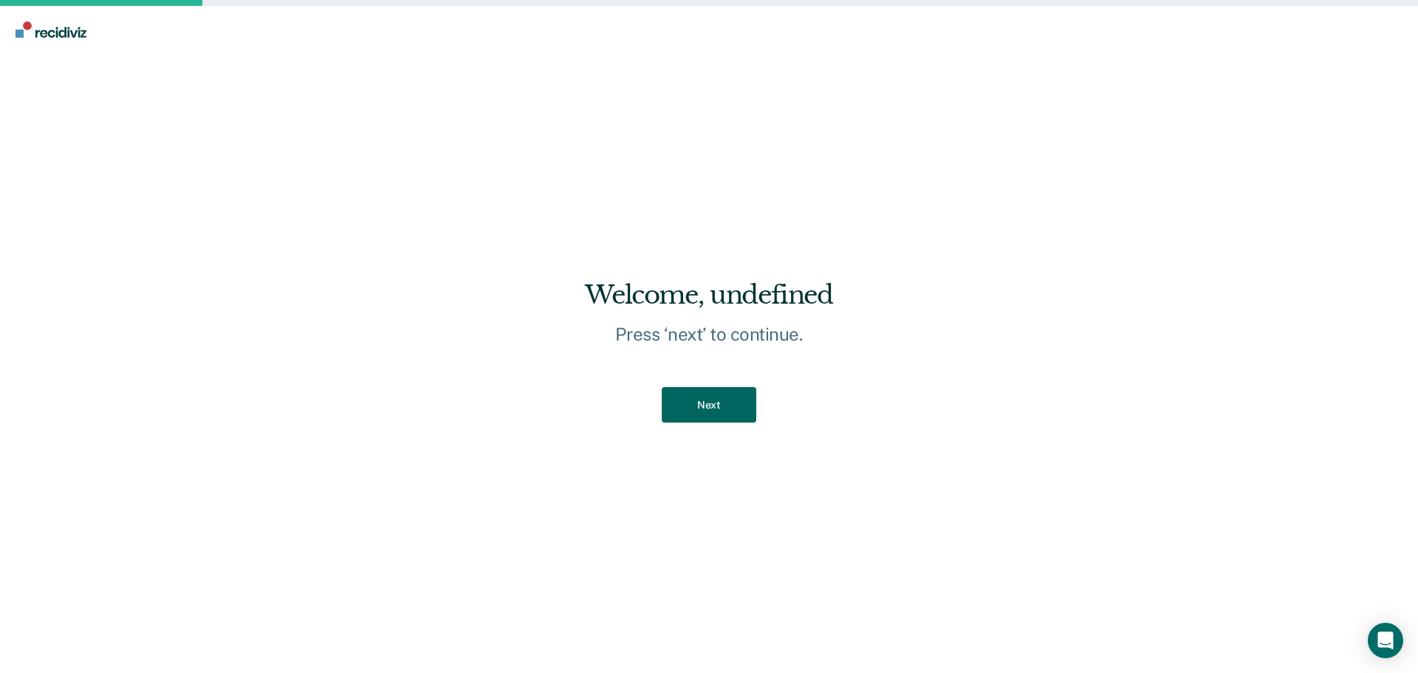  What do you see at coordinates (51, 30) in the screenshot?
I see `img: Recidiviz` at bounding box center [51, 30].